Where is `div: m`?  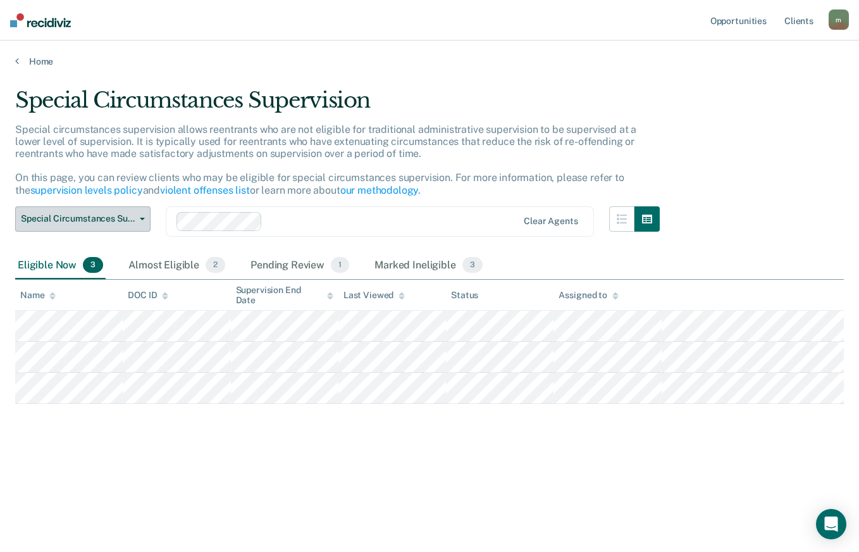 div: m is located at coordinates (839, 20).